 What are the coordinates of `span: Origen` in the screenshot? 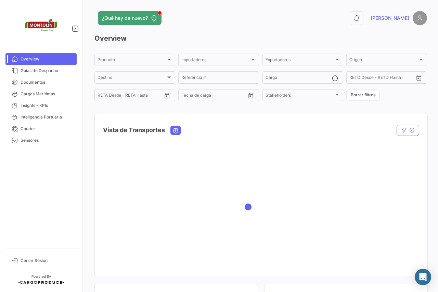 It's located at (383, 61).